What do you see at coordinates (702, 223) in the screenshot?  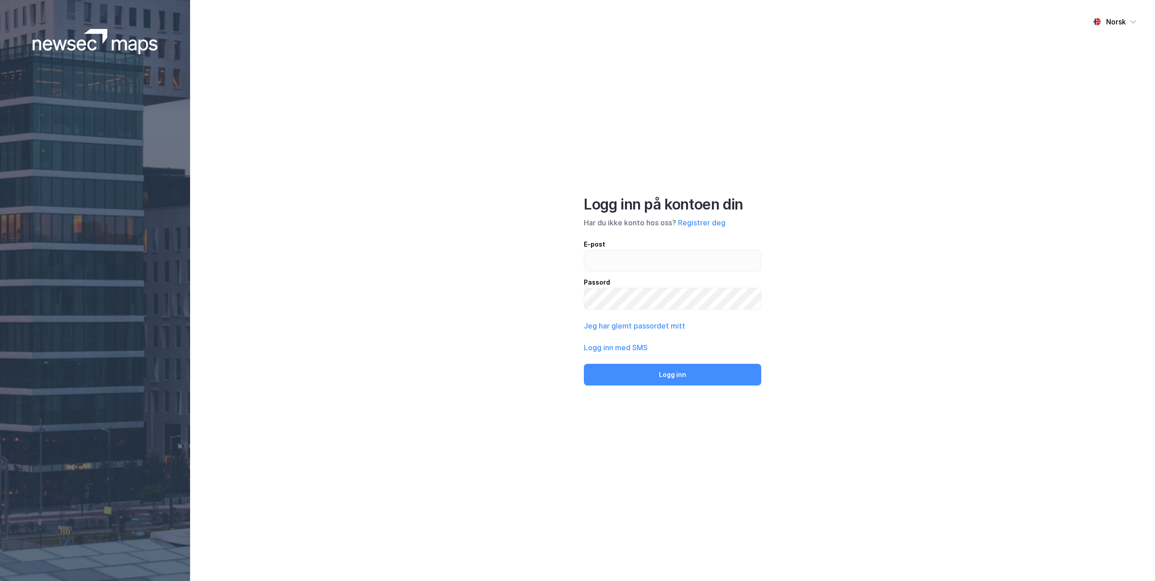 I see `button: Registrer deg` at bounding box center [702, 223].